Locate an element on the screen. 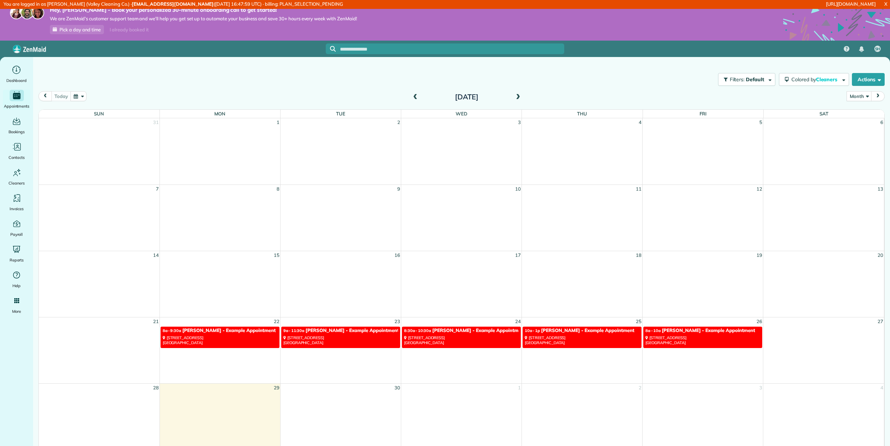 The width and height of the screenshot is (890, 446). a: 21 is located at coordinates (156, 321).